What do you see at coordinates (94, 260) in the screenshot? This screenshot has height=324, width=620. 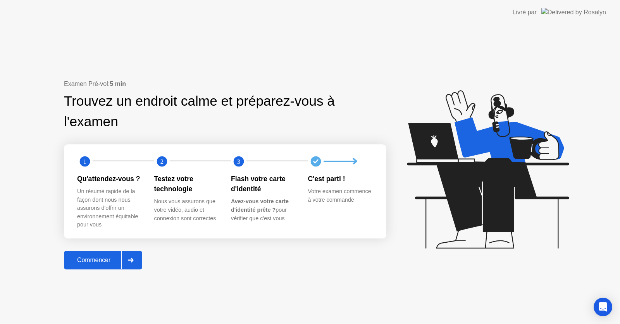 I see `div: Commencer` at bounding box center [94, 260].